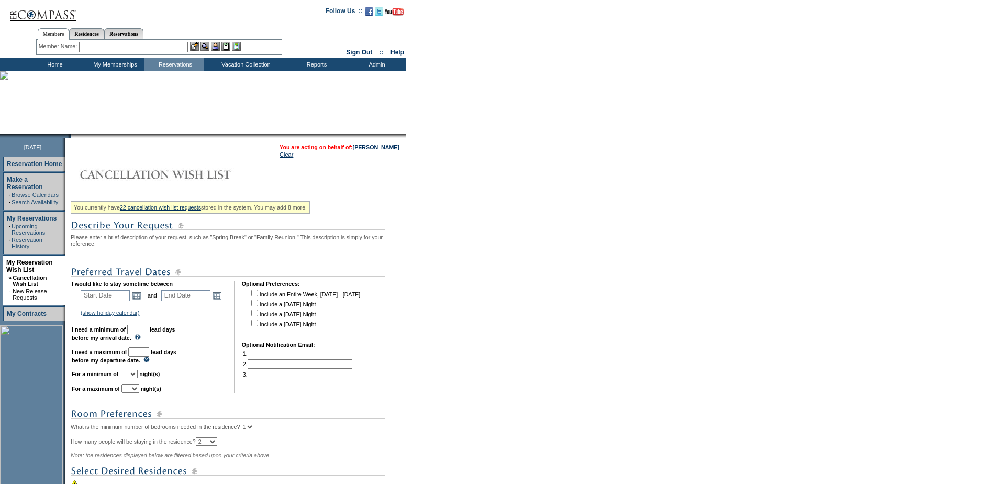  I want to click on img: View, so click(205, 46).